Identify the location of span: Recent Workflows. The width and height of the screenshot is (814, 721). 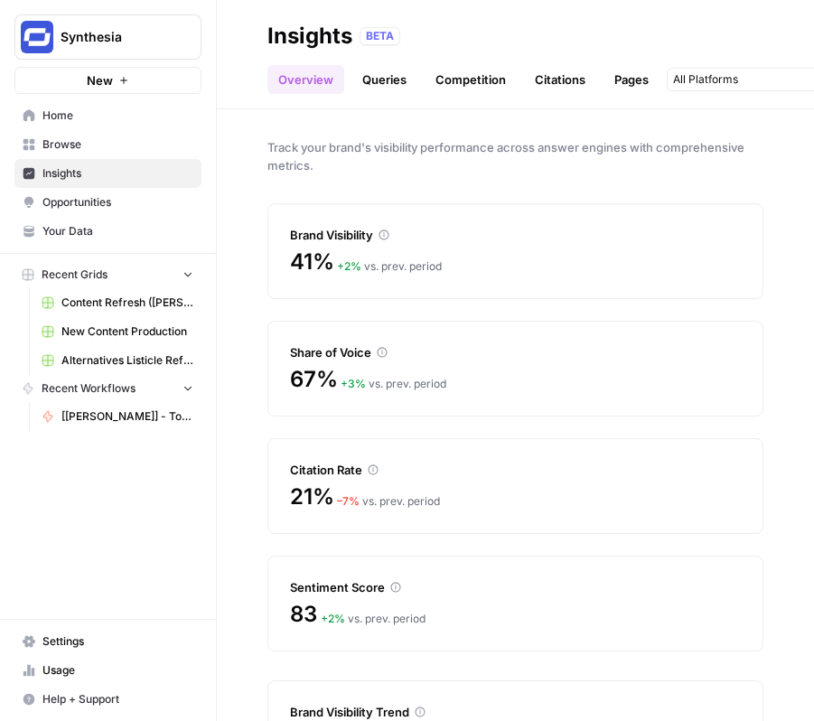
(89, 389).